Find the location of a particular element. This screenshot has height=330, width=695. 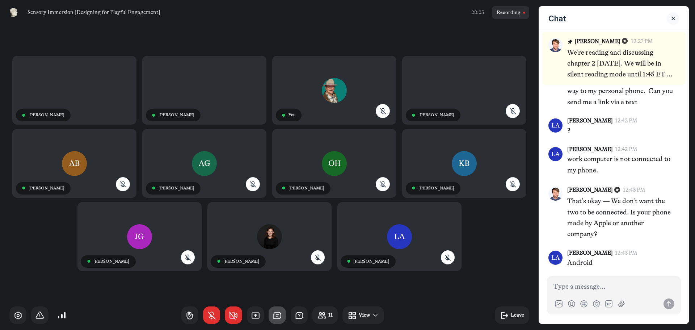

span: 20:05 is located at coordinates (477, 12).